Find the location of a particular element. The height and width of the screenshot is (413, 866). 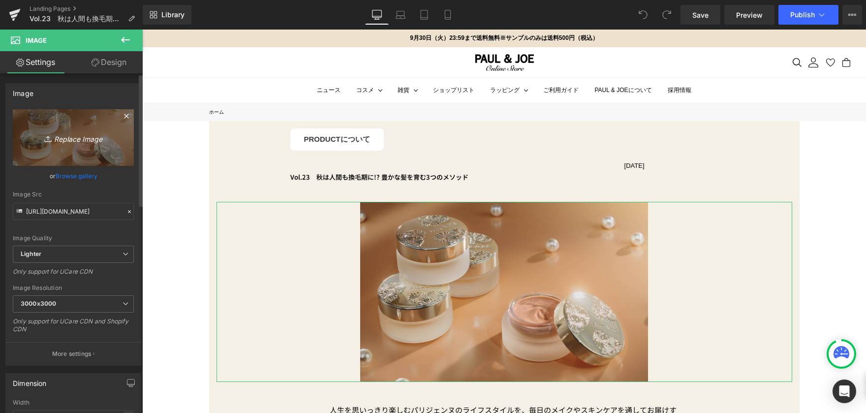

b: 3000x3000 is located at coordinates (38, 303).